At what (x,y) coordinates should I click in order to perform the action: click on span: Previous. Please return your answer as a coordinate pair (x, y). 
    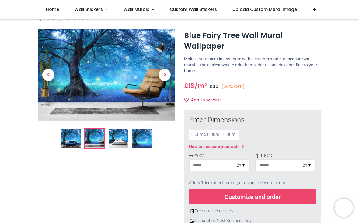
    Looking at the image, I should click on (48, 75).